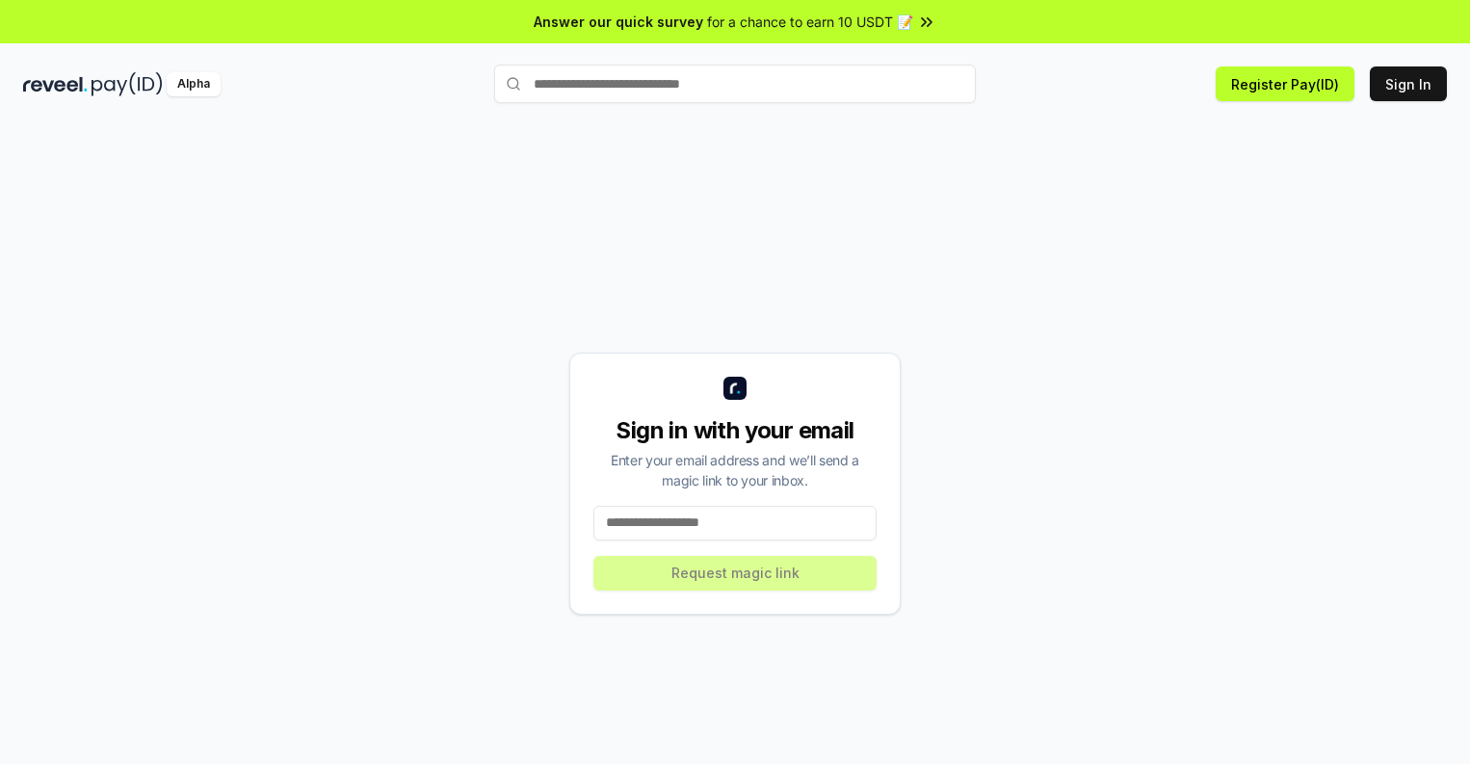  What do you see at coordinates (1285, 84) in the screenshot?
I see `button: Register Pay(ID)` at bounding box center [1285, 84].